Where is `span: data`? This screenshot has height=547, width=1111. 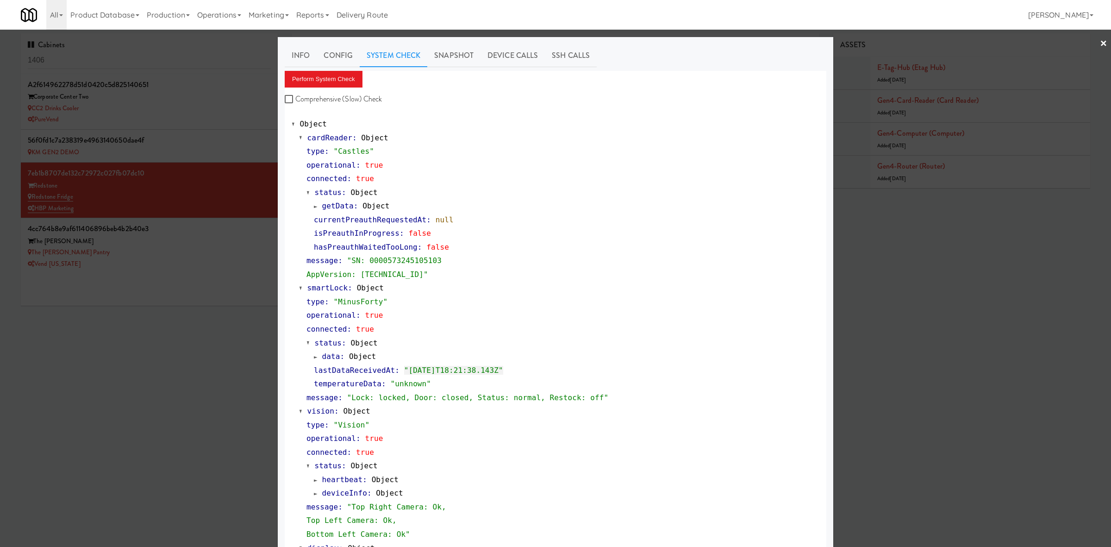
span: data is located at coordinates (331, 356).